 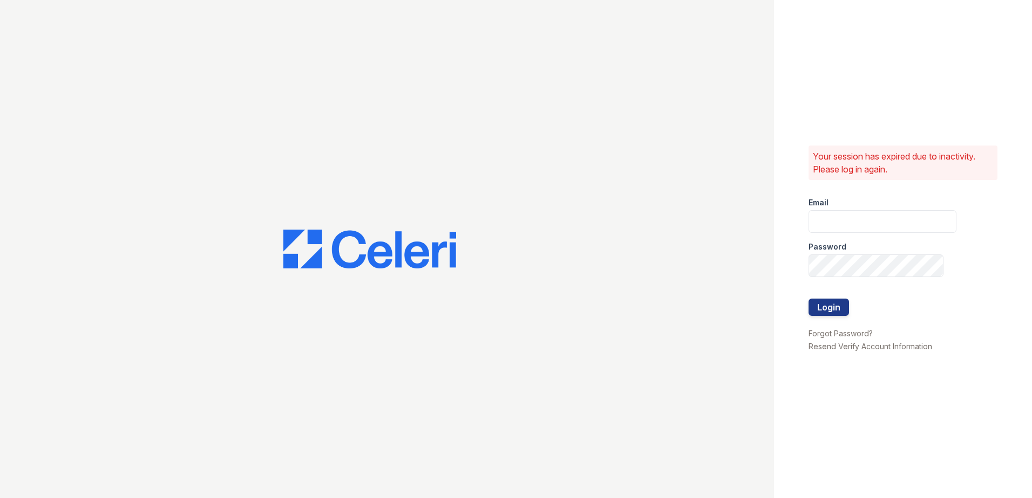 What do you see at coordinates (903, 163) in the screenshot?
I see `p: Your session has expired due to inactivity. Please log in again.` at bounding box center [903, 163].